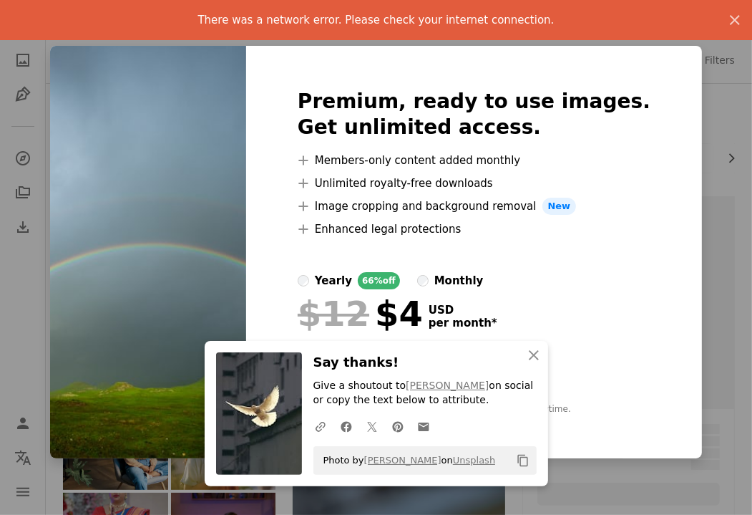  What do you see at coordinates (459, 281) in the screenshot?
I see `div: monthly` at bounding box center [459, 281].